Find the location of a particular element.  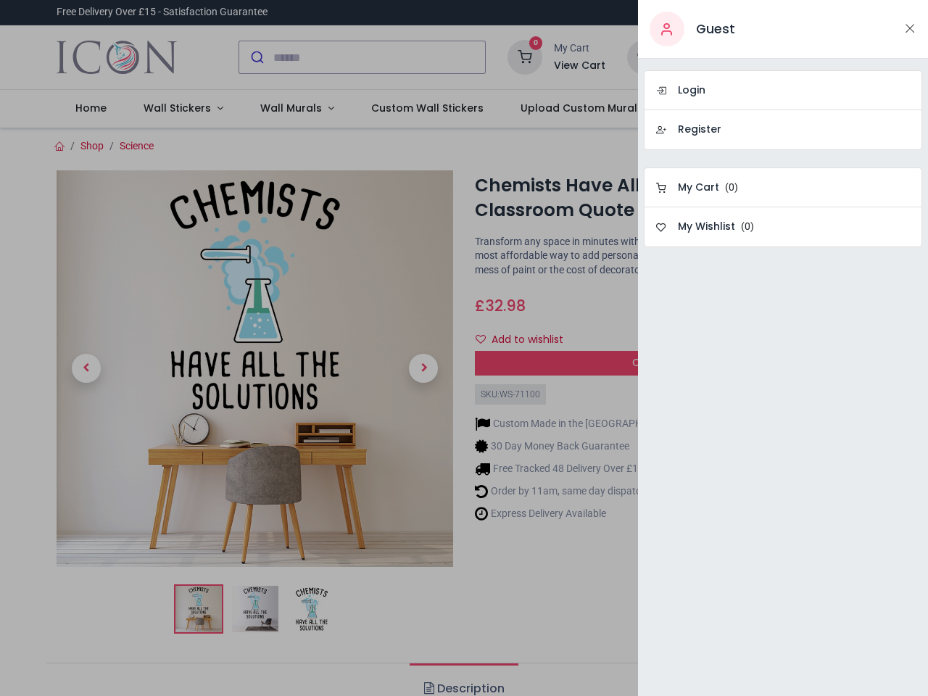

a: Register is located at coordinates (783, 130).